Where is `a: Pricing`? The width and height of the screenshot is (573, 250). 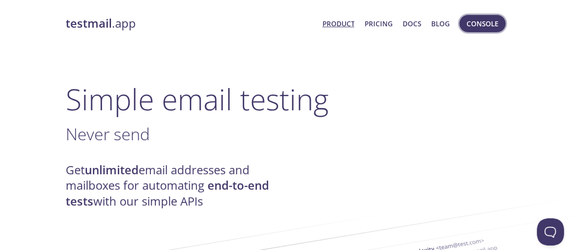
a: Pricing is located at coordinates (378, 24).